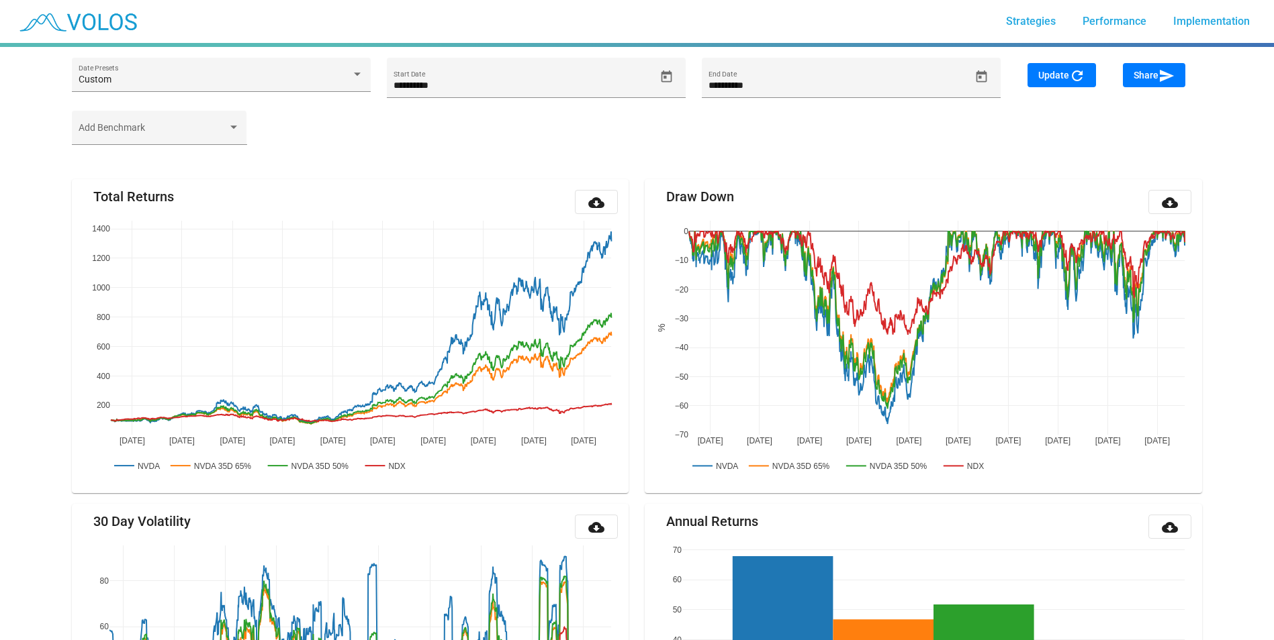  Describe the element at coordinates (1153, 75) in the screenshot. I see `span: Share` at that location.